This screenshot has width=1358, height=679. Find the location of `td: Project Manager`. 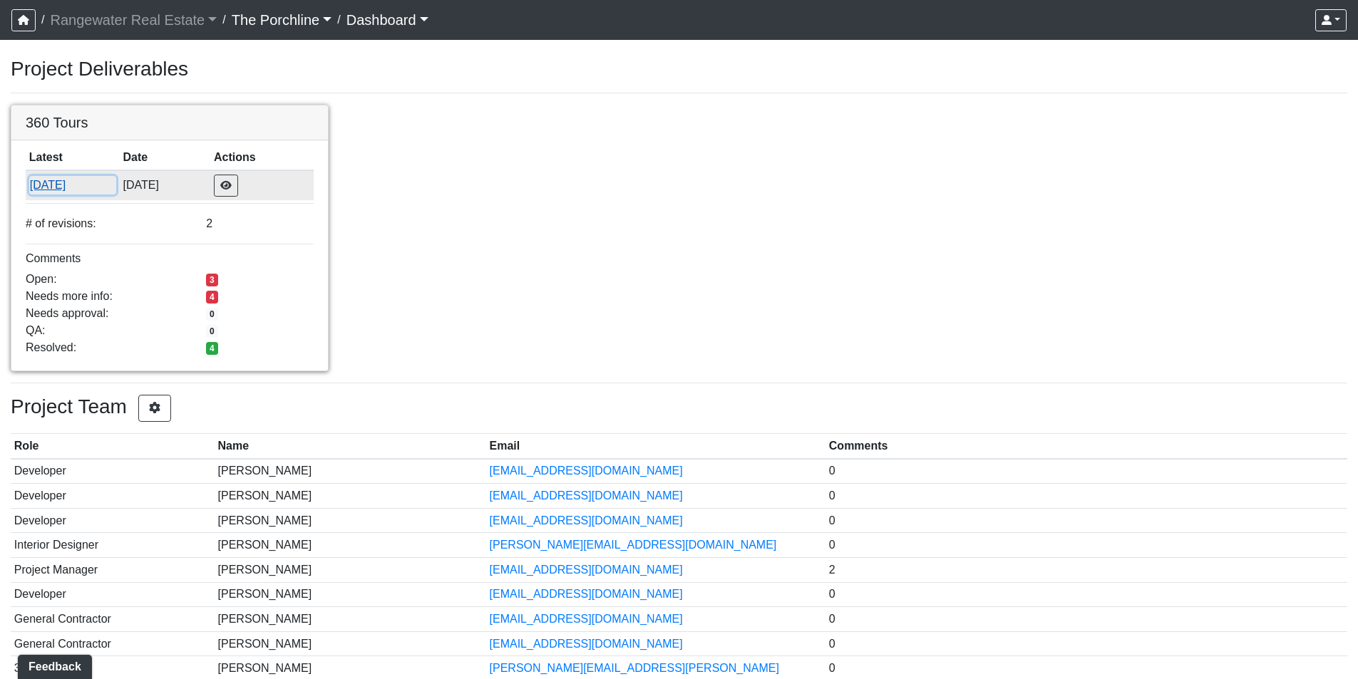

td: Project Manager is located at coordinates (113, 569).